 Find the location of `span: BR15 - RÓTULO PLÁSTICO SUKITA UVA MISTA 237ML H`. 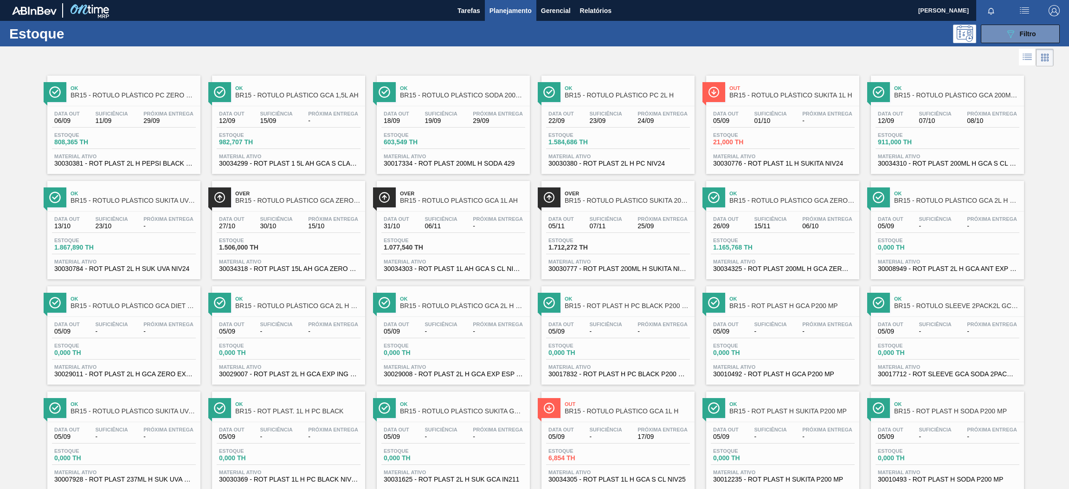

span: BR15 - RÓTULO PLÁSTICO SUKITA UVA MISTA 237ML H is located at coordinates (133, 411).